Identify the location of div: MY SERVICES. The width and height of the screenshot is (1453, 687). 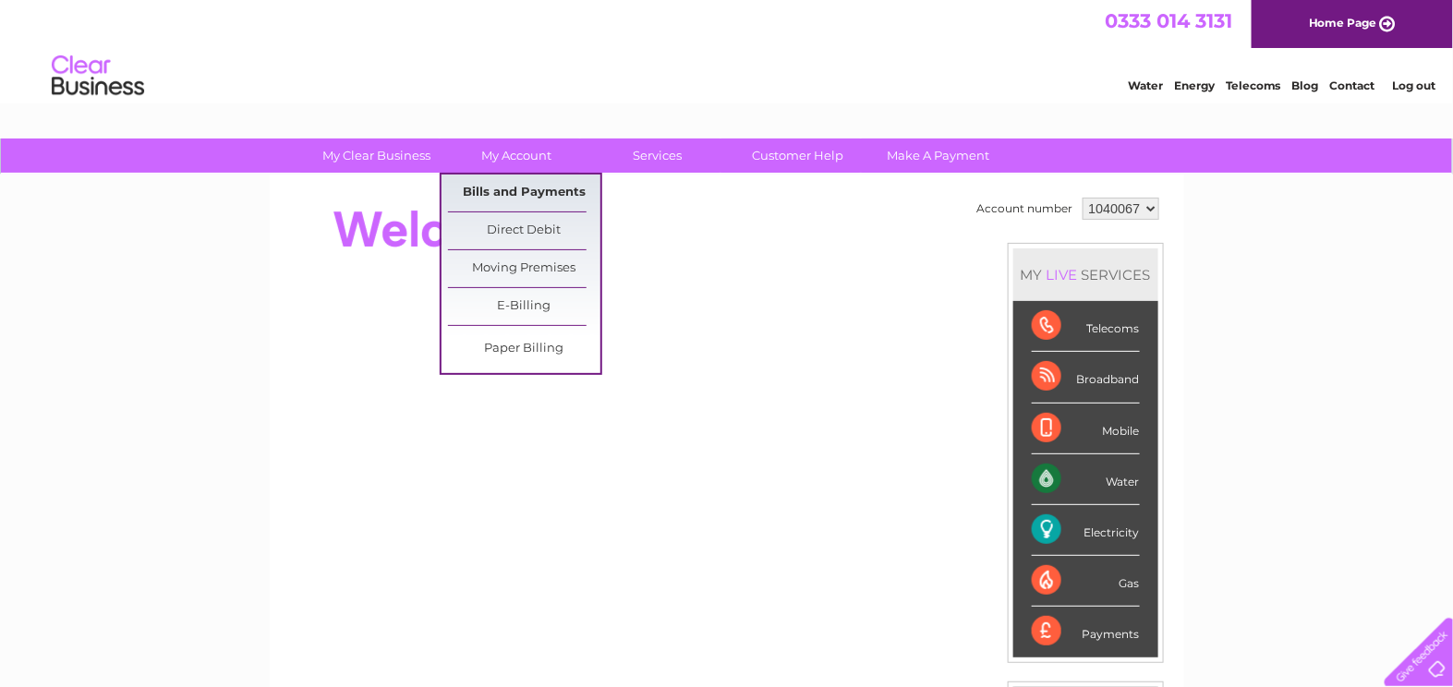
(1085, 274).